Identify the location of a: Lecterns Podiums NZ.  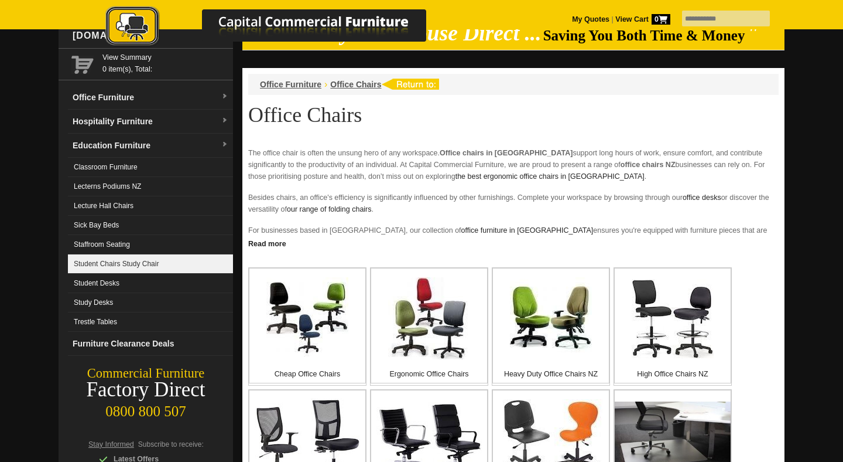
(151, 186).